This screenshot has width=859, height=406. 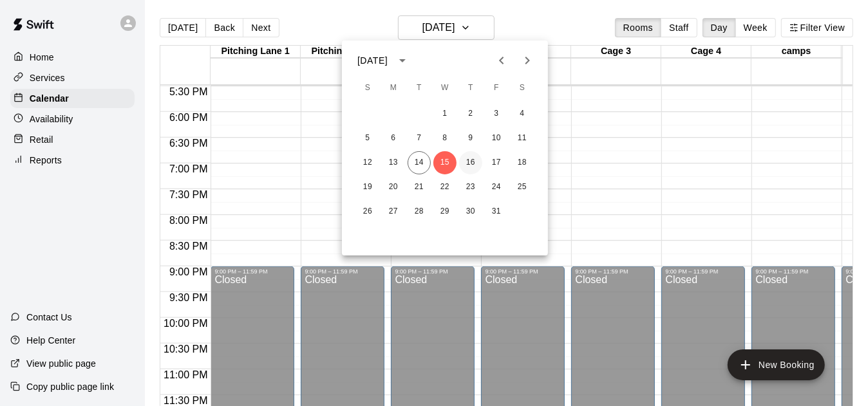 What do you see at coordinates (496, 212) in the screenshot?
I see `button: 31` at bounding box center [496, 212].